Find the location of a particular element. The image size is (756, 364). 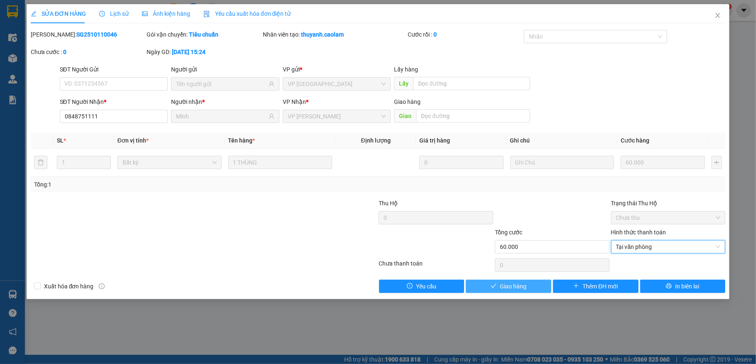

div: SĐT Người Nhận is located at coordinates (114, 102).